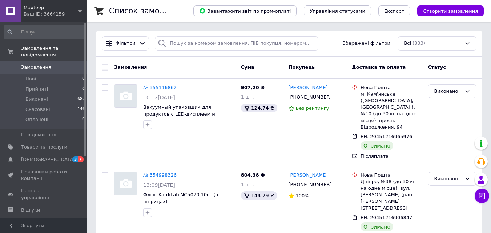 Image resolution: width=491 pixels, height=233 pixels. What do you see at coordinates (81, 99) in the screenshot?
I see `span: 687` at bounding box center [81, 99].